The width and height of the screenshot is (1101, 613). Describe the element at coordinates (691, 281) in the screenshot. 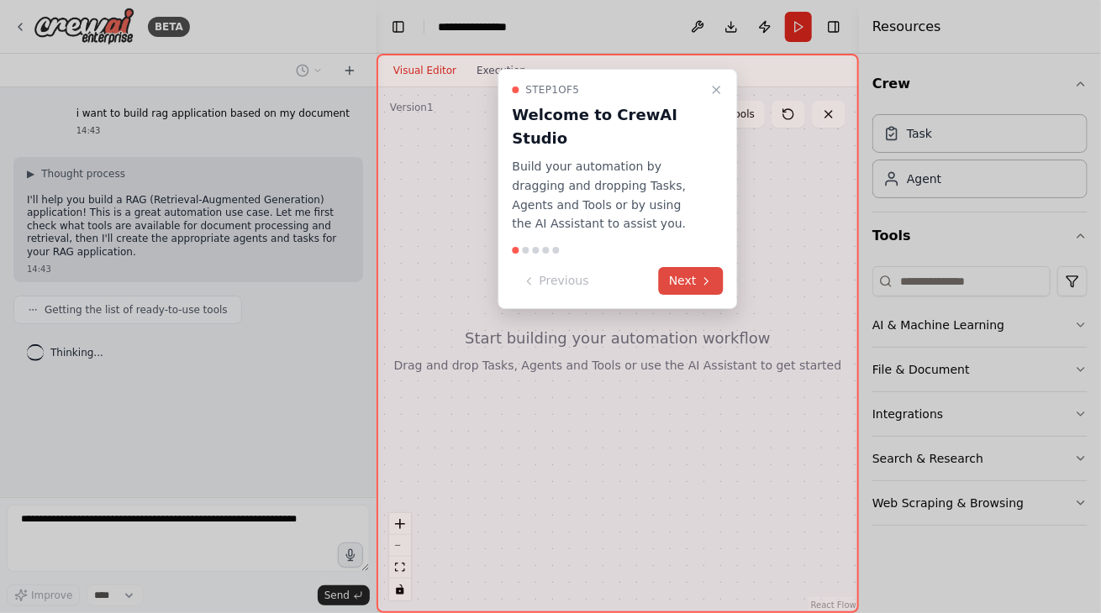

I see `button: Next` at that location.